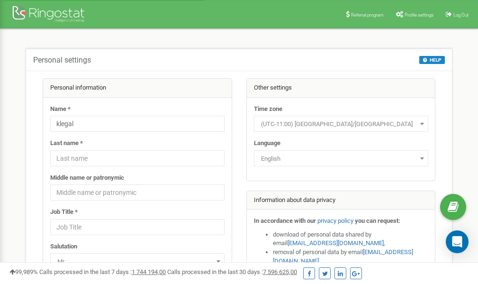 The height and width of the screenshot is (284, 478). What do you see at coordinates (137, 261) in the screenshot?
I see `span: Mr.` at bounding box center [137, 261].